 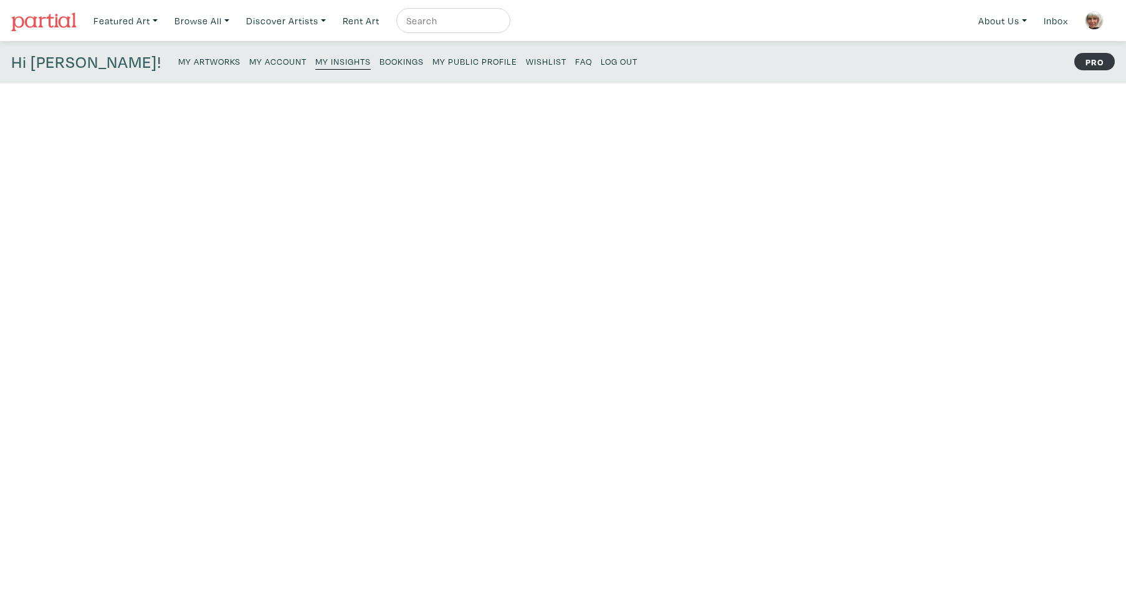 What do you see at coordinates (1094, 21) in the screenshot?
I see `img: phpThumb.php` at bounding box center [1094, 21].